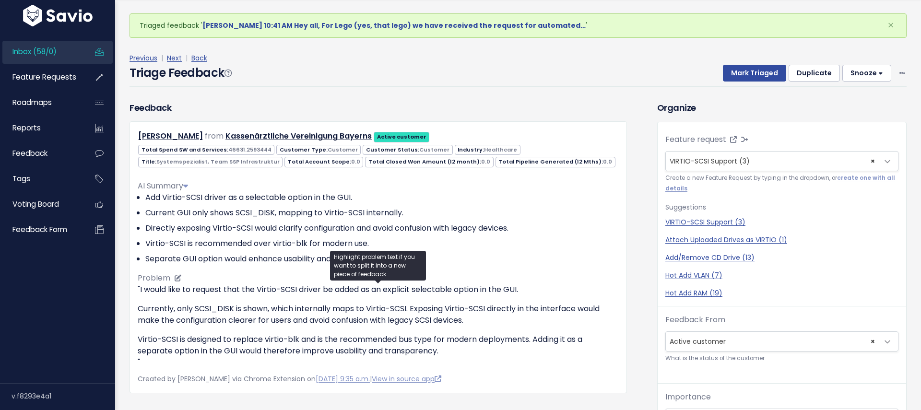 This screenshot has height=410, width=921. What do you see at coordinates (63, 396) in the screenshot?
I see `div: v.f8293e4a1` at bounding box center [63, 396].